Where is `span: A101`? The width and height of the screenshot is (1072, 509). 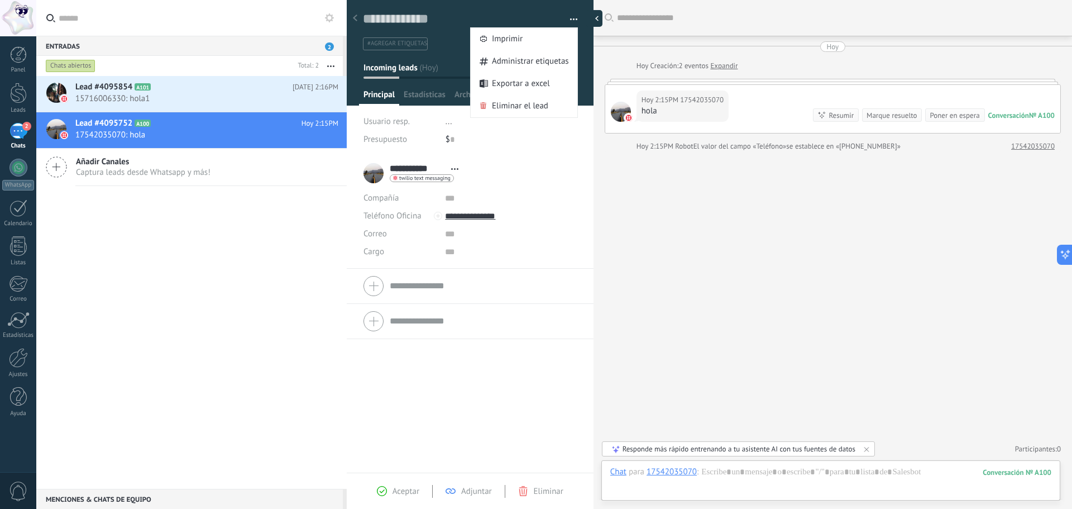 span: A101 is located at coordinates (142, 87).